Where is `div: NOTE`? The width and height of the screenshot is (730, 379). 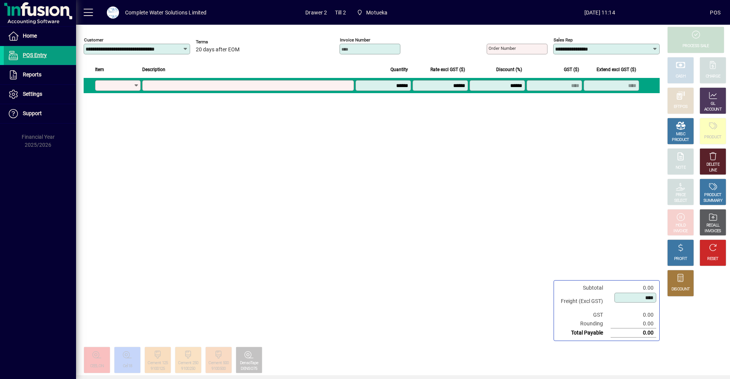
div: NOTE is located at coordinates (681, 168).